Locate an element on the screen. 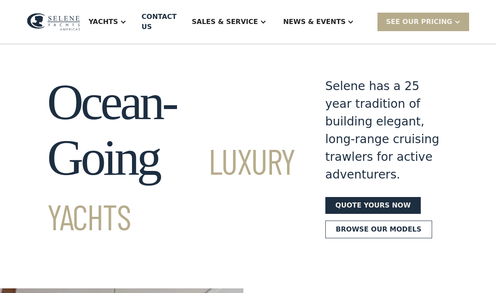  img: logo is located at coordinates (53, 21).